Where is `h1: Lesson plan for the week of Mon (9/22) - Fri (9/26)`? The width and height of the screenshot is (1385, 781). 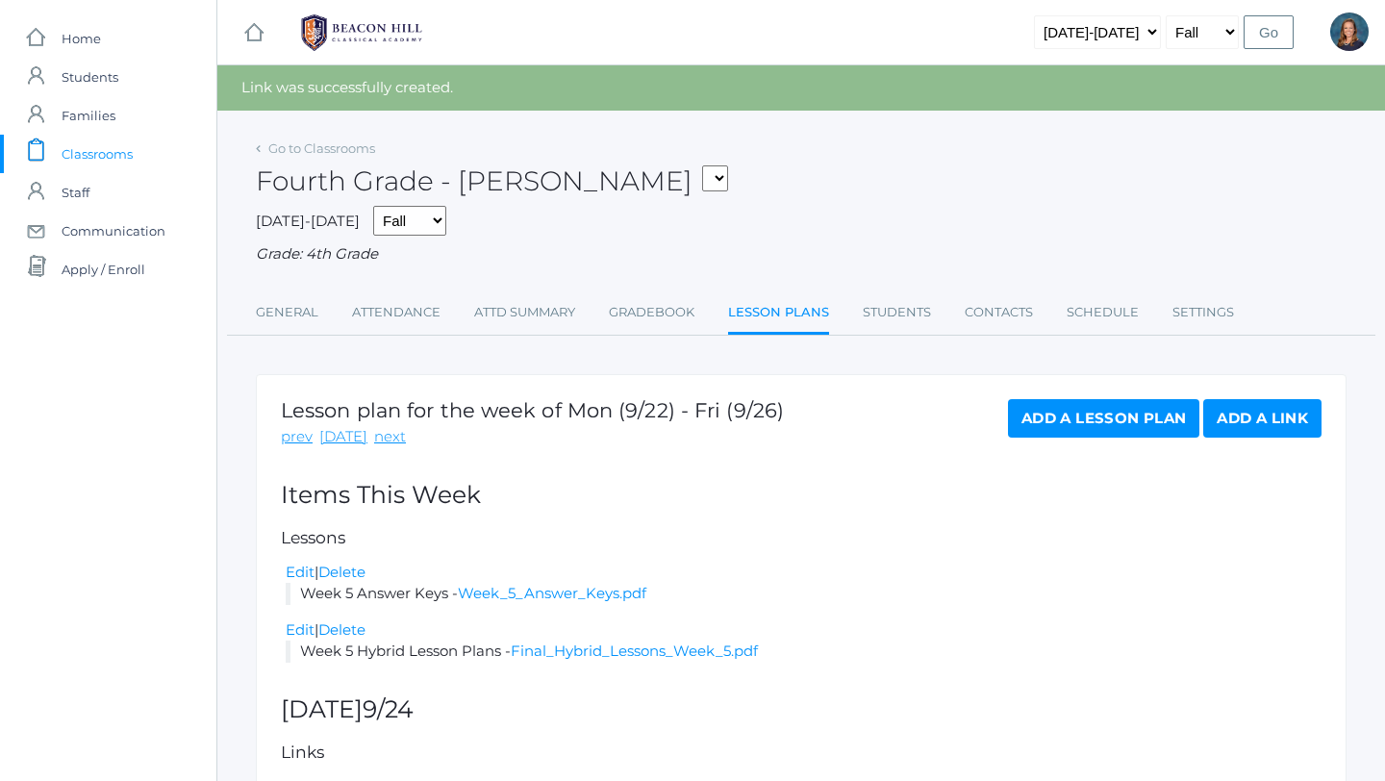 h1: Lesson plan for the week of Mon (9/22) - Fri (9/26) is located at coordinates (532, 410).